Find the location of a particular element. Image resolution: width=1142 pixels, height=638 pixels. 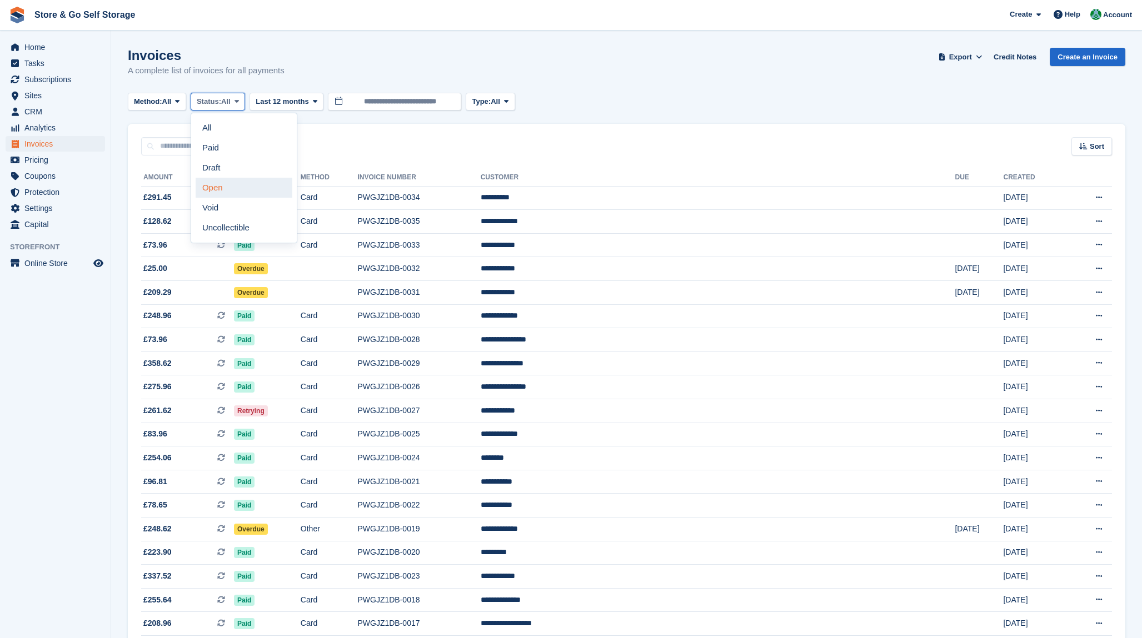

td: PWGJZ1DB-0018 is located at coordinates (418, 600).